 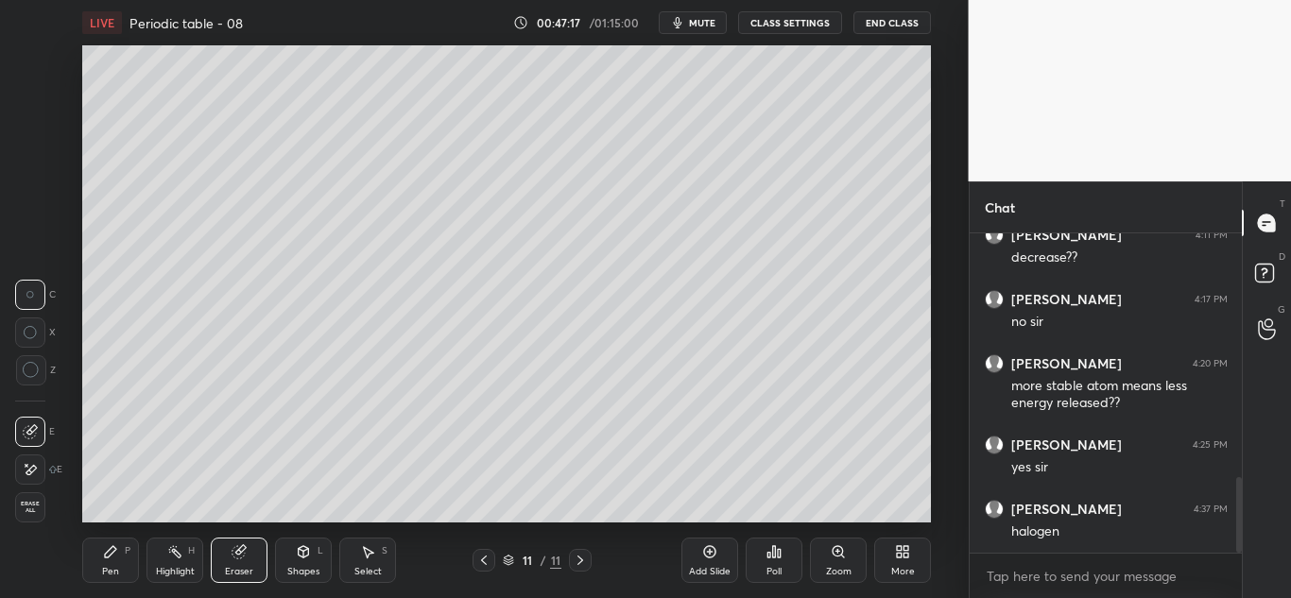 What do you see at coordinates (186, 23) in the screenshot?
I see `h4: Periodic table - 08` at bounding box center [186, 23].